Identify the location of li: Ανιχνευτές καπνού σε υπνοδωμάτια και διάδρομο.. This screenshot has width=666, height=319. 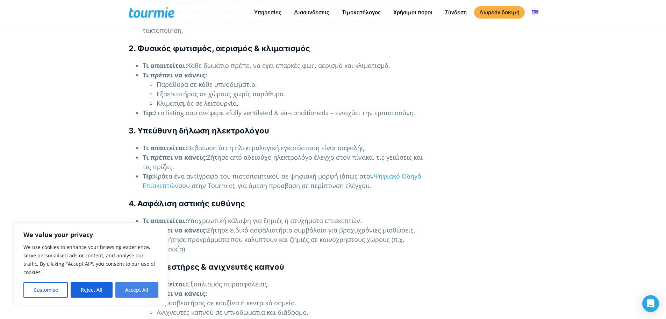
(294, 312).